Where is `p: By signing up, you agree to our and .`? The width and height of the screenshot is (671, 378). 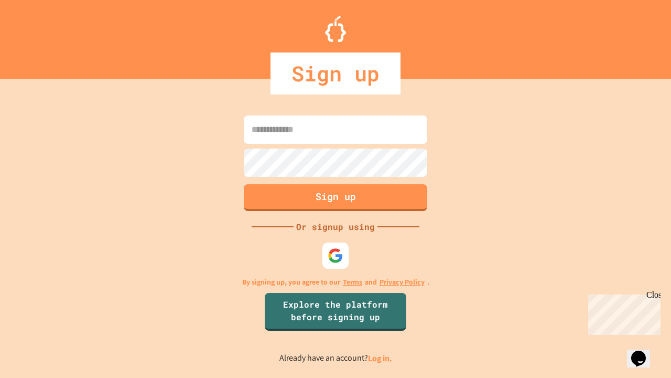
p: By signing up, you agree to our and . is located at coordinates (336, 282).